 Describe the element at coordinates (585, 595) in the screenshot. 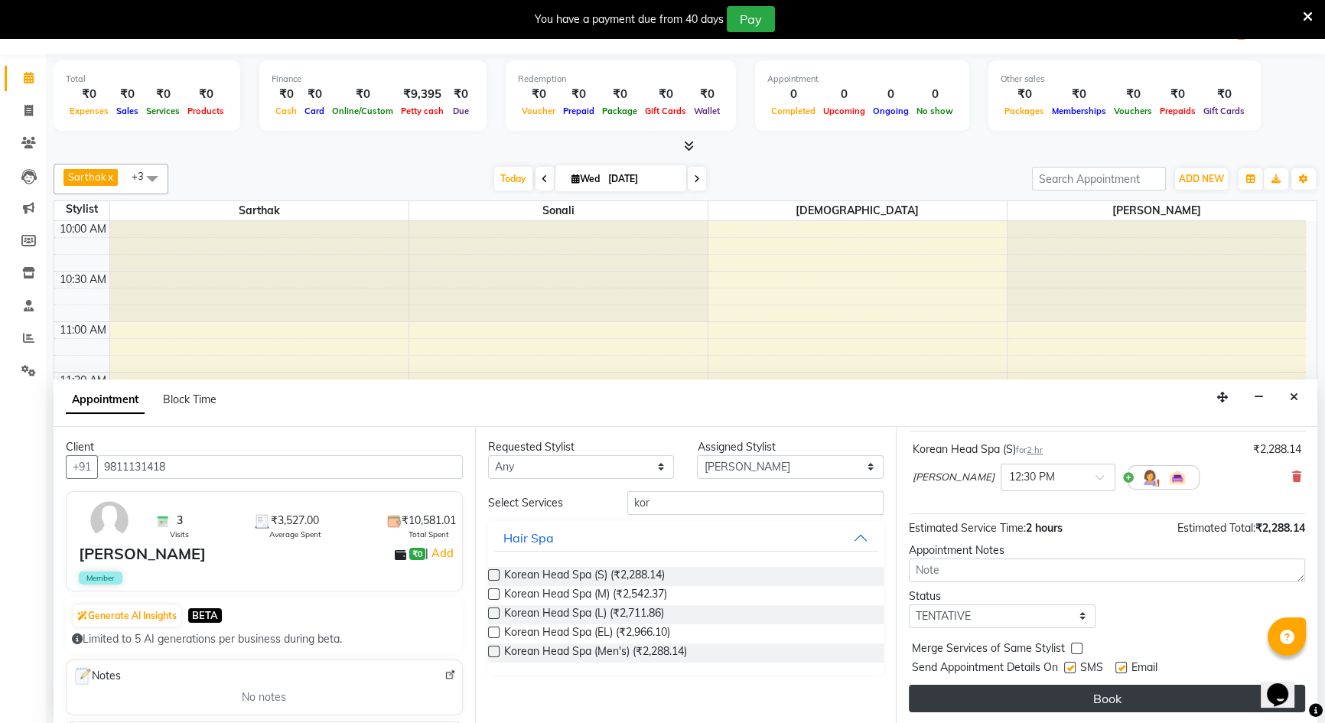

I see `span: Korean Head Spa (M) (₹2,542.37)` at that location.